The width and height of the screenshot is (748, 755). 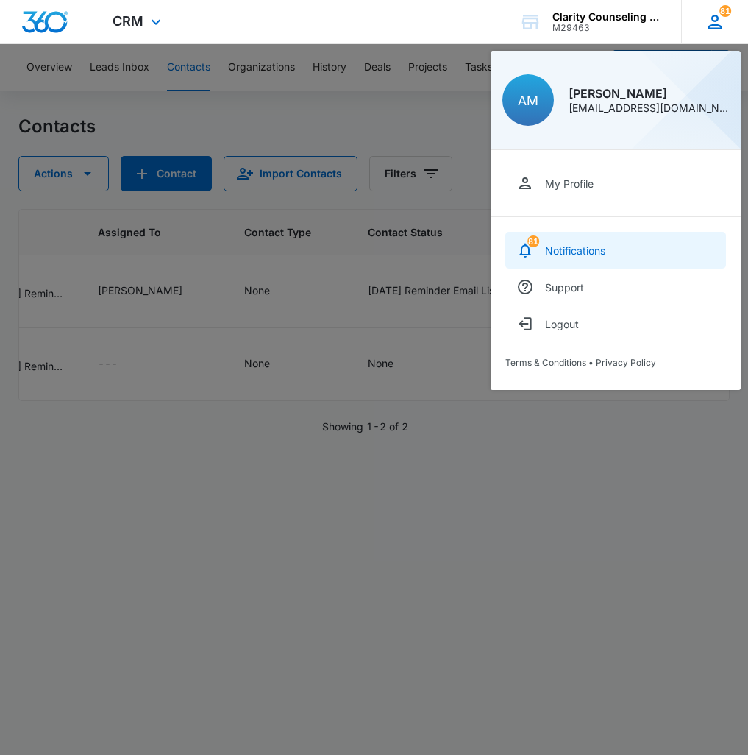 I want to click on div: Support, so click(x=564, y=287).